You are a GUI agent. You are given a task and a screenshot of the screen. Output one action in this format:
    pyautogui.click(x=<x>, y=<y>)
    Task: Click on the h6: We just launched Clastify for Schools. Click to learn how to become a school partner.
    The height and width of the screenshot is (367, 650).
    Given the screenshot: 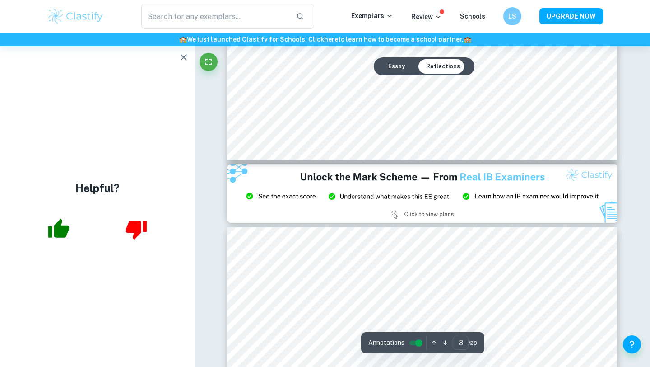 What is the action you would take?
    pyautogui.click(x=325, y=39)
    